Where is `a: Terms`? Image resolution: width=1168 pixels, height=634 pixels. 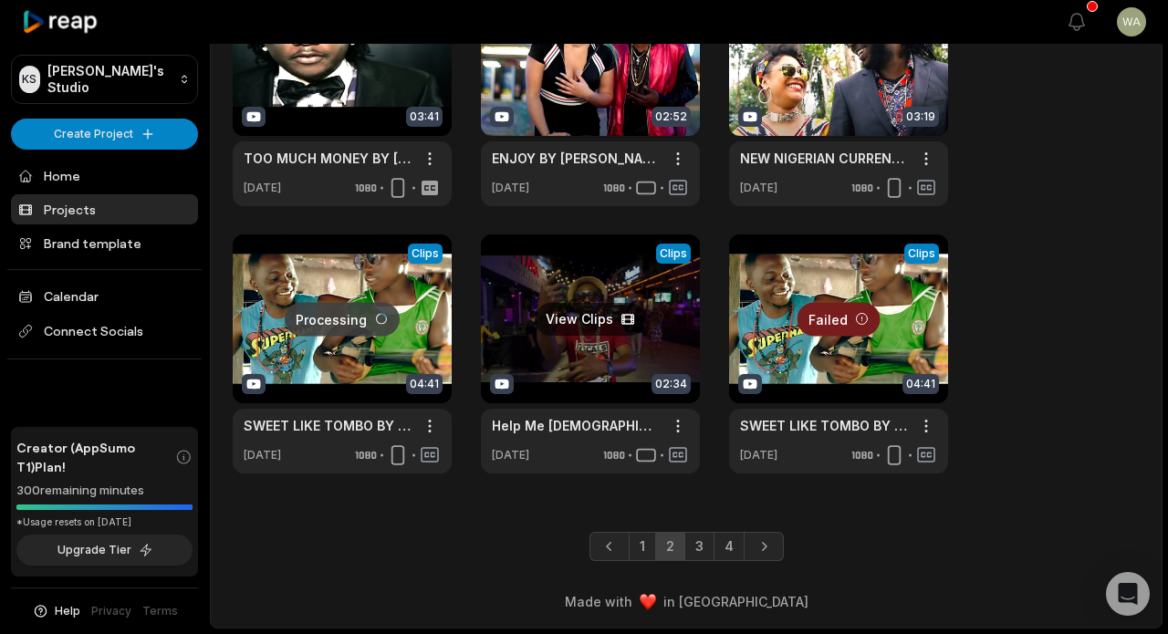 a: Terms is located at coordinates (160, 611).